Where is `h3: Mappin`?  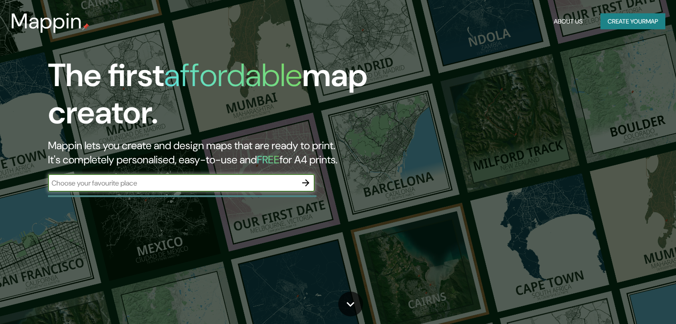
h3: Mappin is located at coordinates (46, 21).